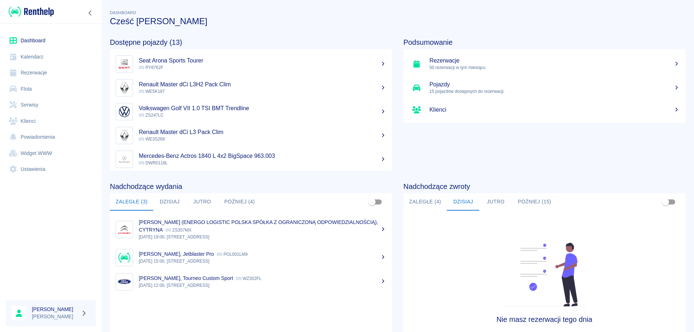  Describe the element at coordinates (544, 64) in the screenshot. I see `a: Rezerwacje50 rezerwacji w tym miesiącu` at that location.